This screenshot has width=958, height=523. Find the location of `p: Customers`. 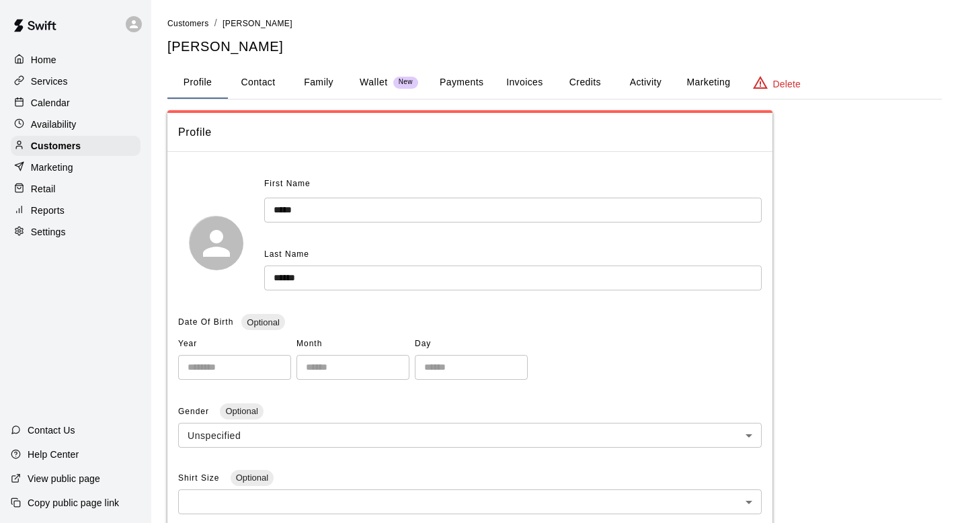

p: Customers is located at coordinates (56, 146).